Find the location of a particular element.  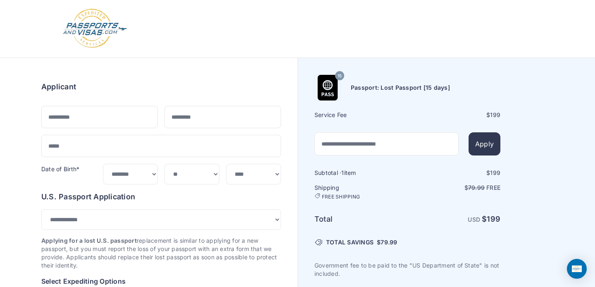

p: replacement is similar to applying for a new passport, but you must report the loss of your passp... is located at coordinates (161, 253).